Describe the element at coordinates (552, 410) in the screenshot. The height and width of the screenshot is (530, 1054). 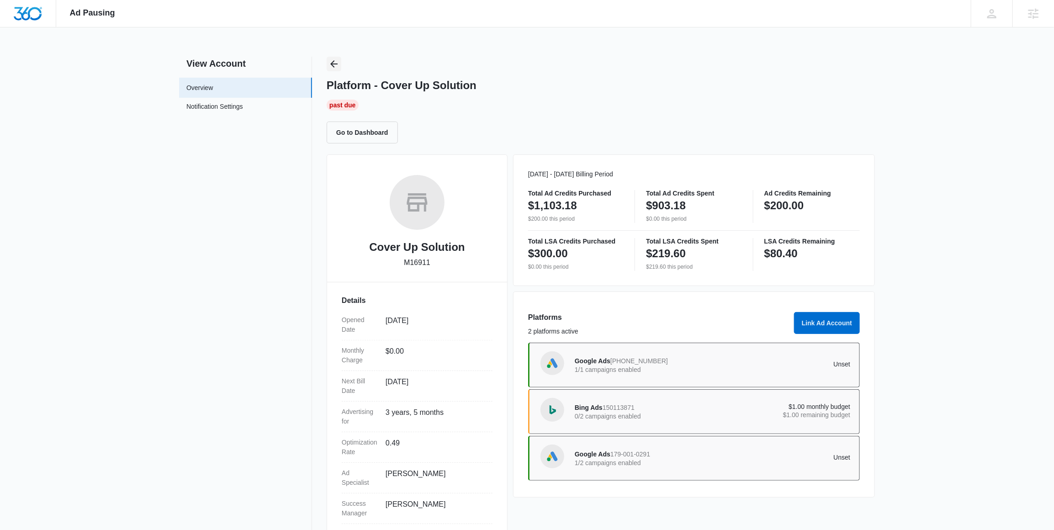
I see `img: Bing Ads` at that location.